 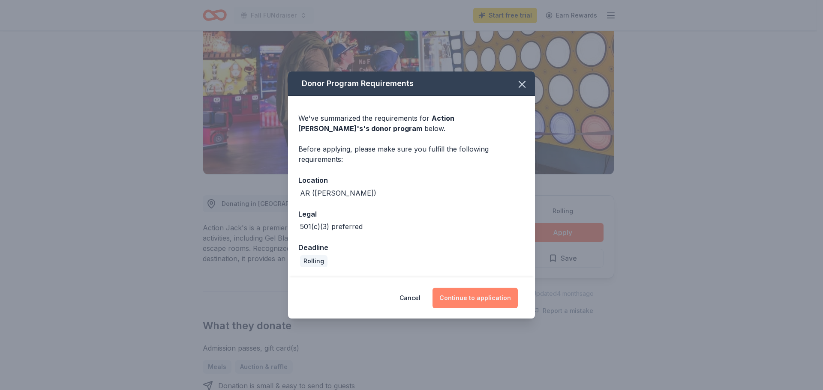 I want to click on button: Cancel, so click(x=410, y=298).